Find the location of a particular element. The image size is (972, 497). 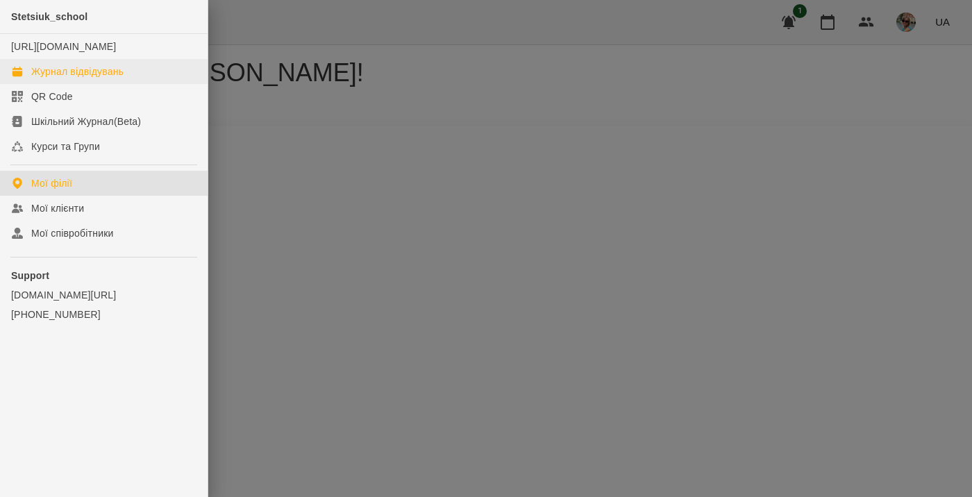

div: Мої клієнти is located at coordinates (58, 208).